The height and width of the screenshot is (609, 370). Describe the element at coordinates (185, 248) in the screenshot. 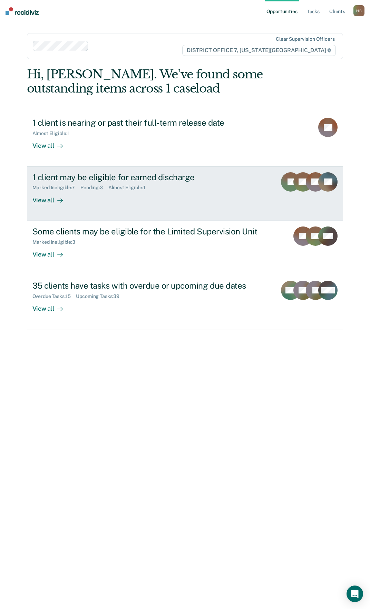

I see `a: Some clients may be eligible for the Limited Supervision UnitMarked Ineligible:3View all` at that location.